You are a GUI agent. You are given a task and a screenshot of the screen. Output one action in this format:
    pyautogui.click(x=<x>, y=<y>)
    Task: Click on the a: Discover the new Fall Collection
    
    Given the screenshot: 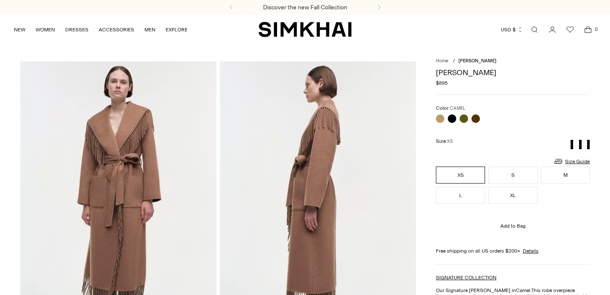 What is the action you would take?
    pyautogui.click(x=305, y=7)
    